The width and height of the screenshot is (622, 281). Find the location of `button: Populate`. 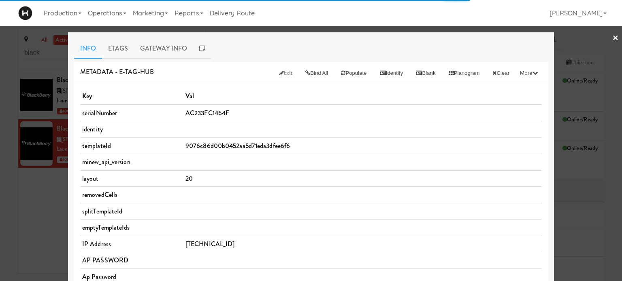

button: Populate is located at coordinates (353, 73).